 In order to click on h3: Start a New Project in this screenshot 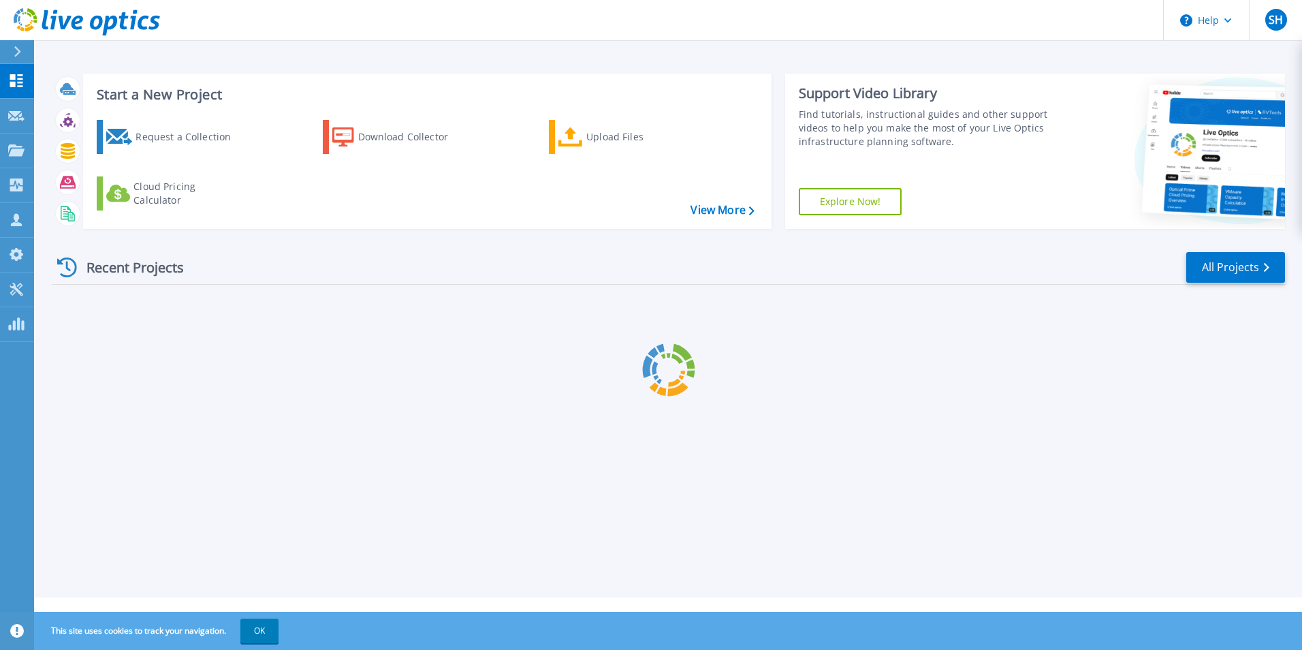, I will do `click(425, 95)`.